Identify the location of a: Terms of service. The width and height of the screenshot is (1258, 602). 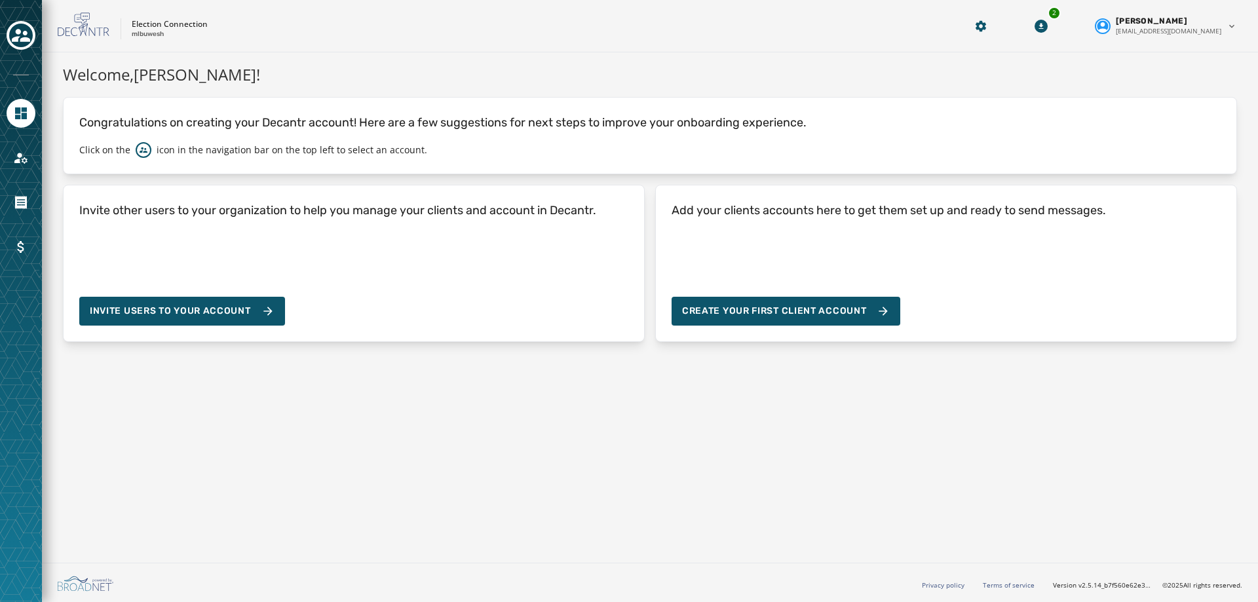
(1008, 585).